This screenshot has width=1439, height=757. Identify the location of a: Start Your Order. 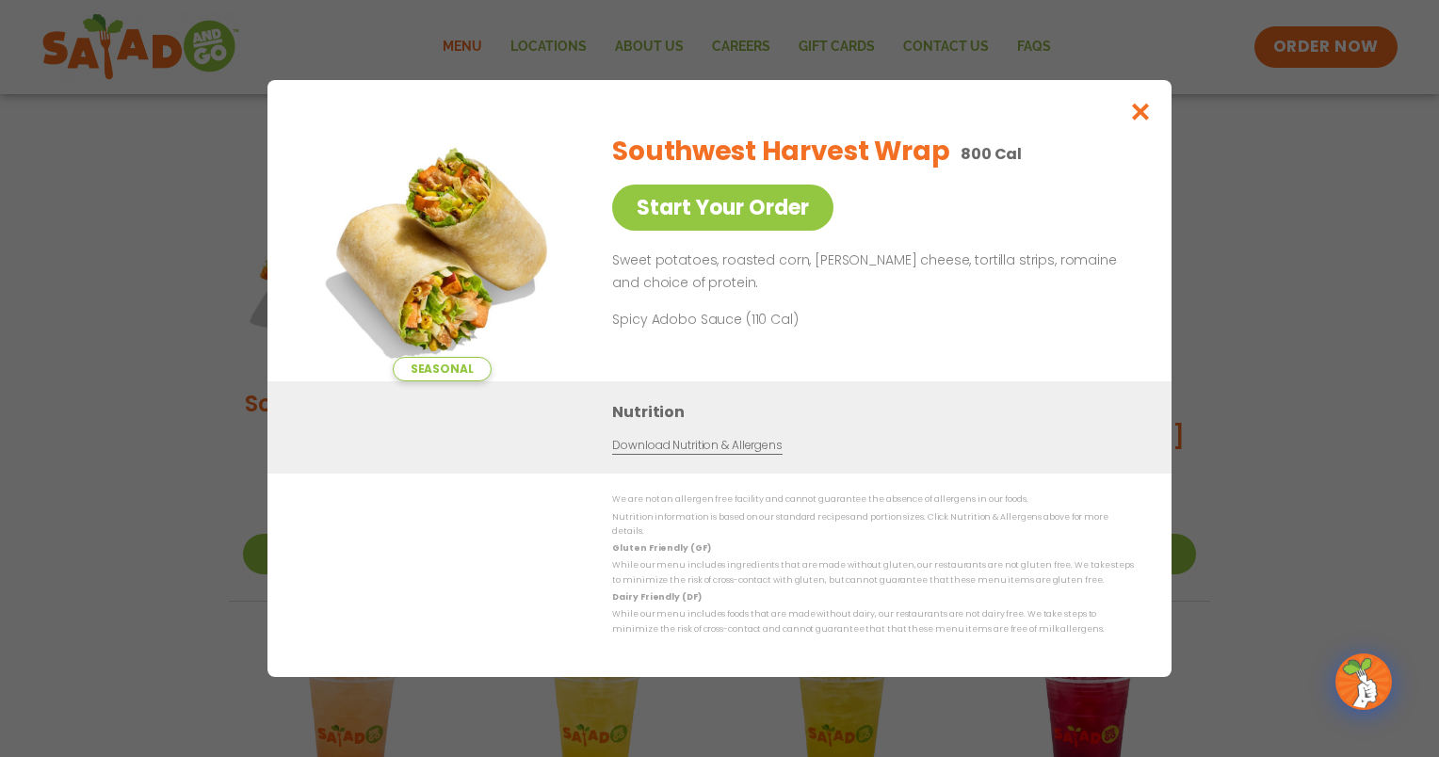
(722, 207).